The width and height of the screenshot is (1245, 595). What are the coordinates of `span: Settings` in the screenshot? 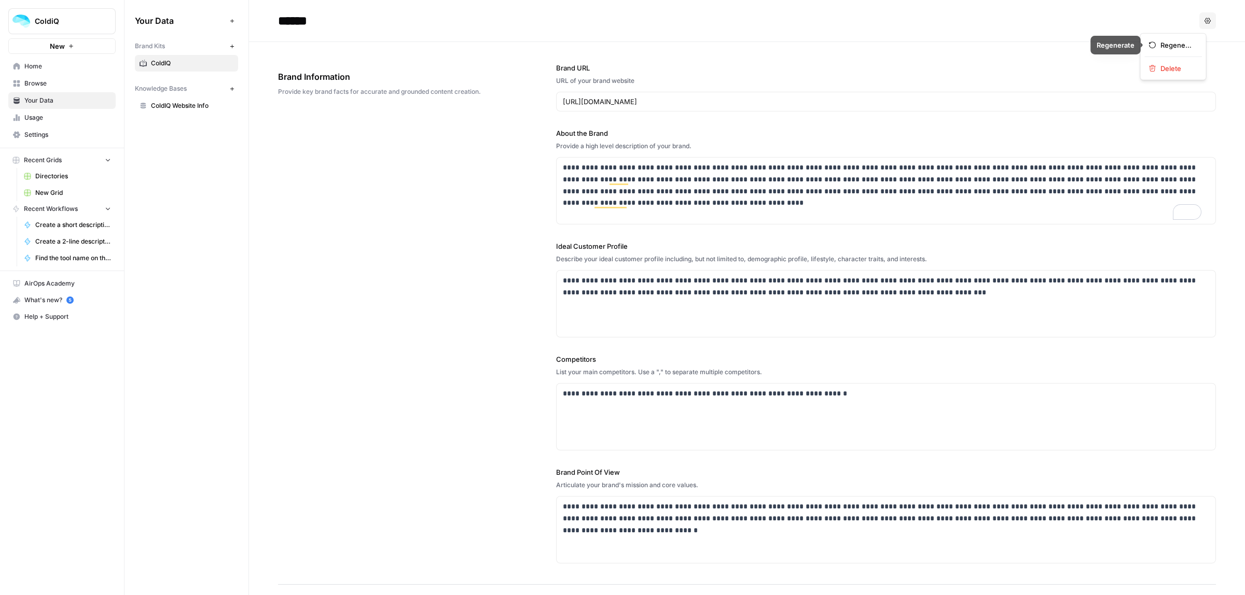 It's located at (67, 135).